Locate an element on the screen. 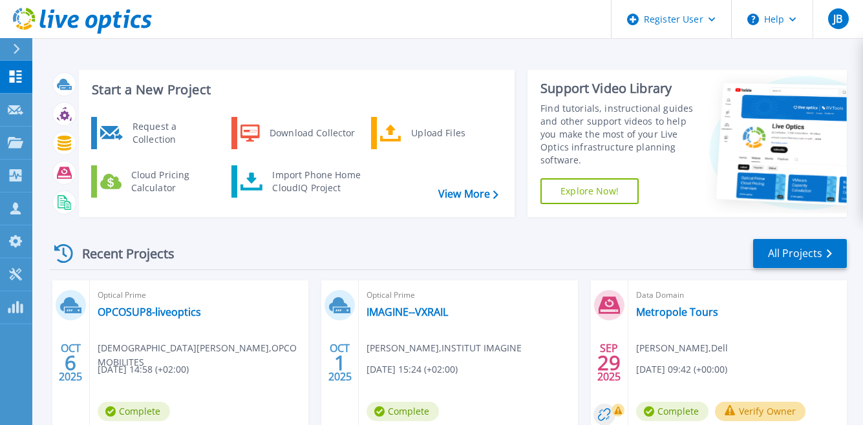 The image size is (863, 425). div: Recent Projects is located at coordinates (121, 253).